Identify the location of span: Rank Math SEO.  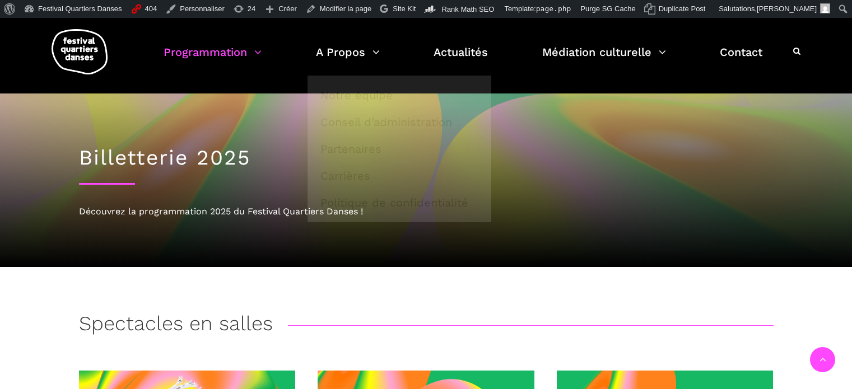
(468, 9).